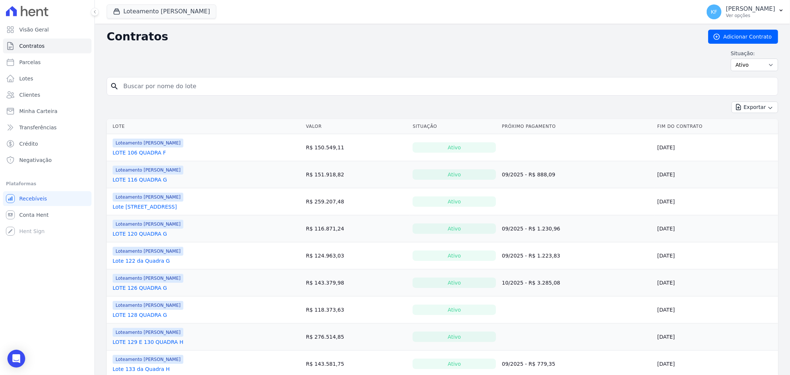 The image size is (790, 375). Describe the element at coordinates (743, 37) in the screenshot. I see `a: Adicionar Contrato` at that location.